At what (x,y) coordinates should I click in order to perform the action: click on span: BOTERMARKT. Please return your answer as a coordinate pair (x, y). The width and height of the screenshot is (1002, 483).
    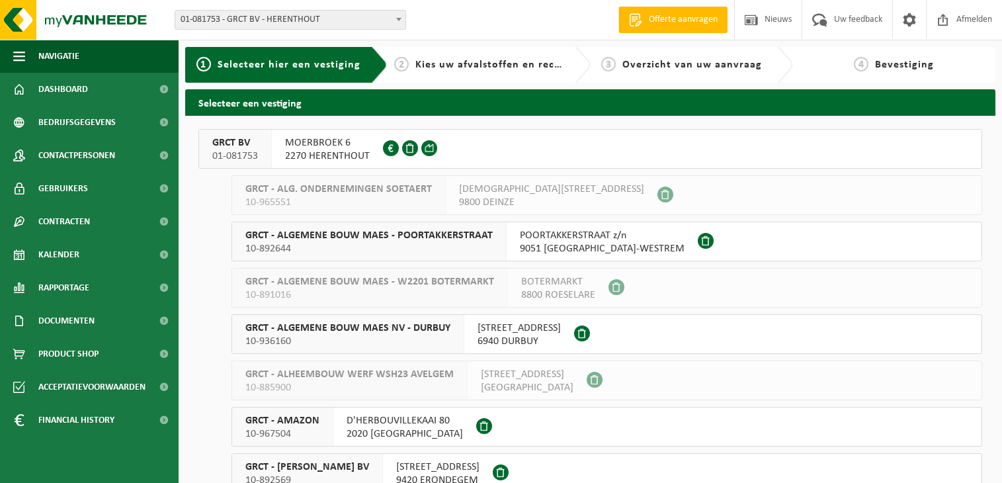
    Looking at the image, I should click on (558, 282).